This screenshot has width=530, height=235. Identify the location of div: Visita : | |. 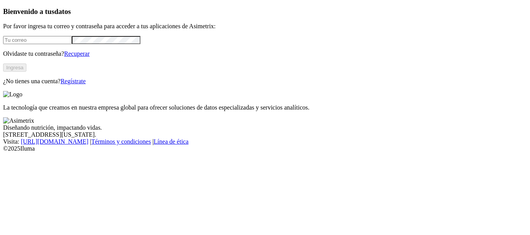
(265, 142).